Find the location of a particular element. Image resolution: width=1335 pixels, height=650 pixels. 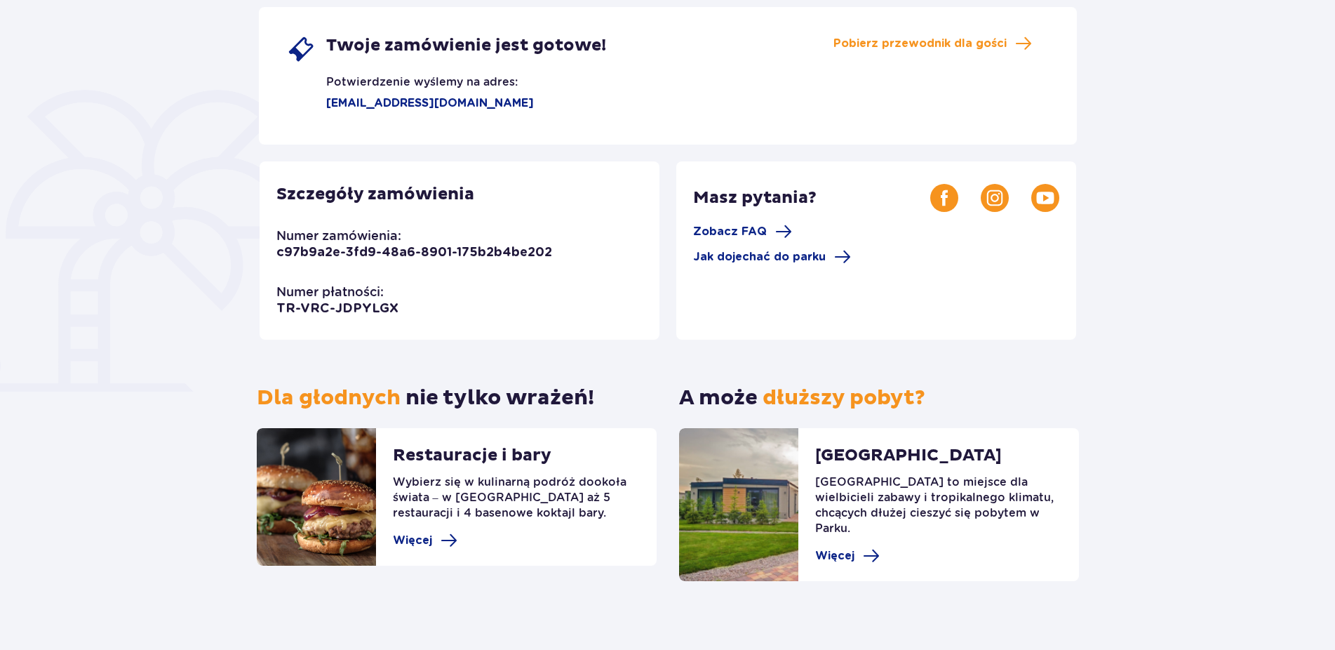

a: Pobierz przewodnik dla gości is located at coordinates (932, 43).